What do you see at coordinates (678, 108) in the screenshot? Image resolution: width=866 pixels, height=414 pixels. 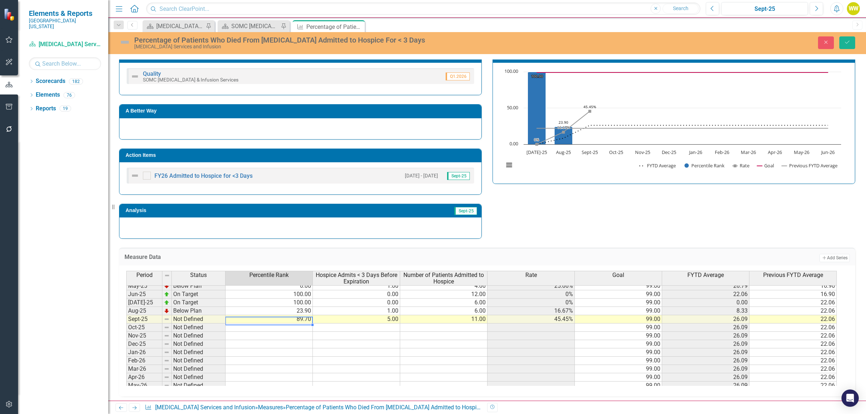 I see `g: Percentile Rank, series 2 of 5. Bar series with 12 bars.` at bounding box center [678, 108].